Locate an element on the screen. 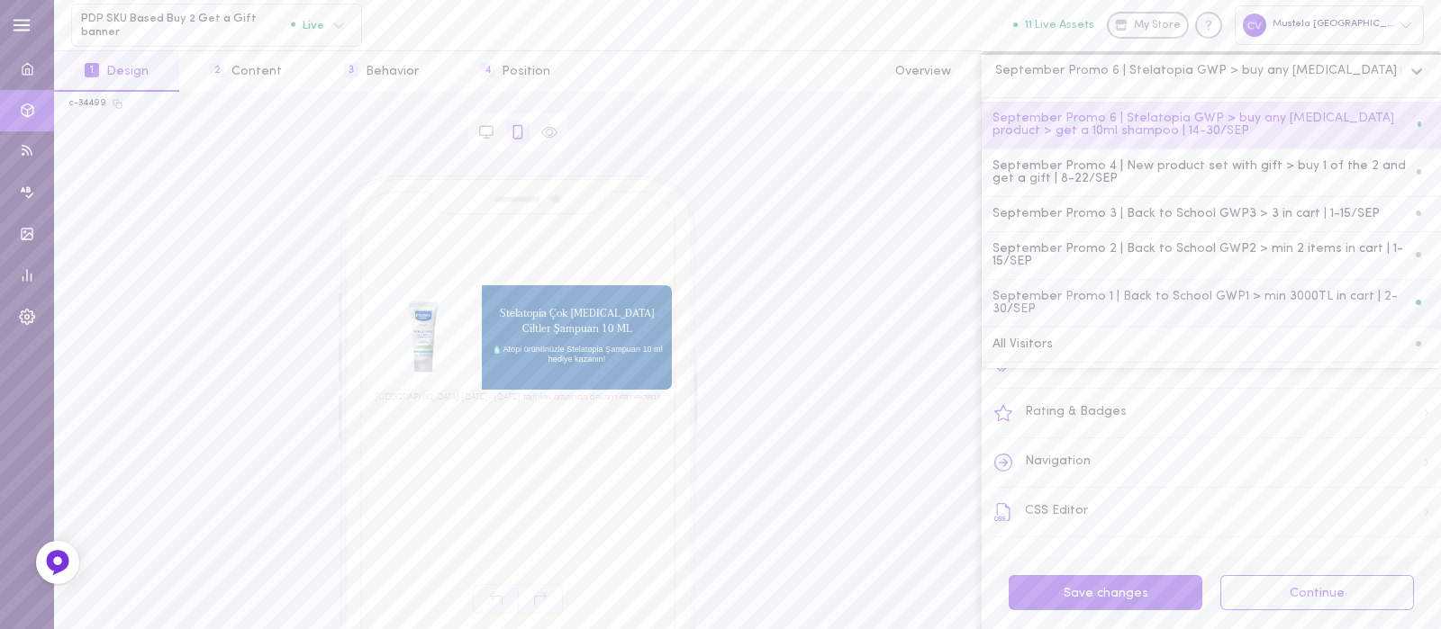 This screenshot has height=629, width=1441. span: 1 is located at coordinates (92, 70).